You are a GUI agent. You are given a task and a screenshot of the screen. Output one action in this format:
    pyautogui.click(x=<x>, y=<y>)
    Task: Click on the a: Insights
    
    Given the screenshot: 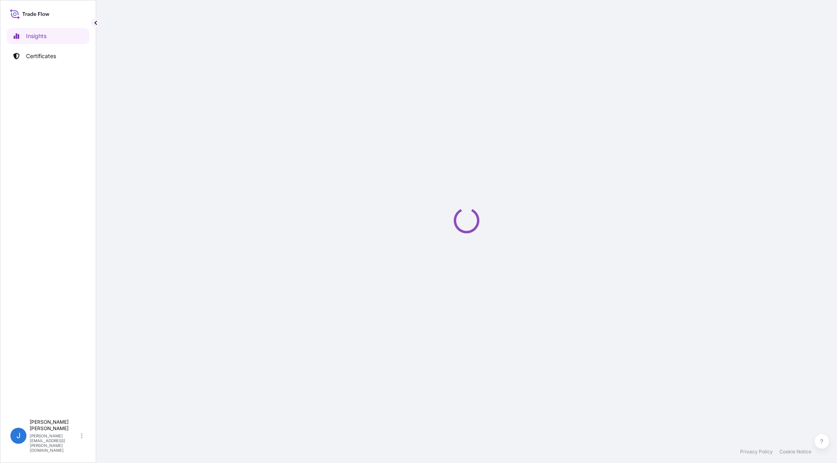 What is the action you would take?
    pyautogui.click(x=48, y=36)
    